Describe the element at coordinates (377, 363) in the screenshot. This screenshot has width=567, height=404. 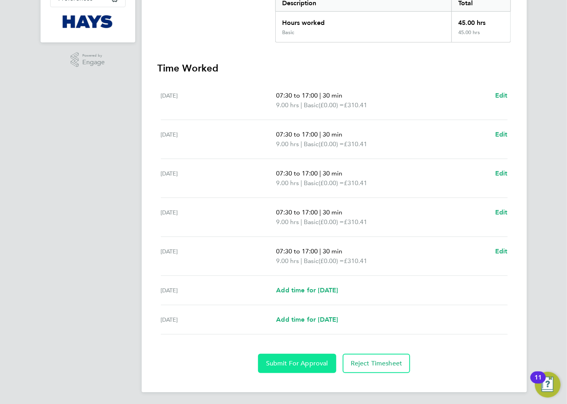
I see `span: Reject Timesheet` at that location.